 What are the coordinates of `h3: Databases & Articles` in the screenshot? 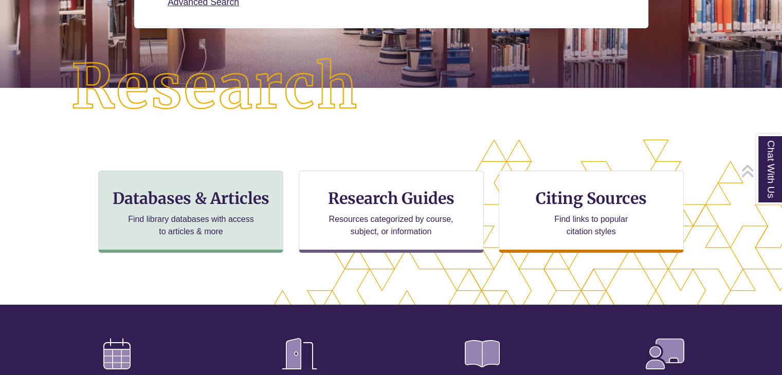 It's located at (191, 198).